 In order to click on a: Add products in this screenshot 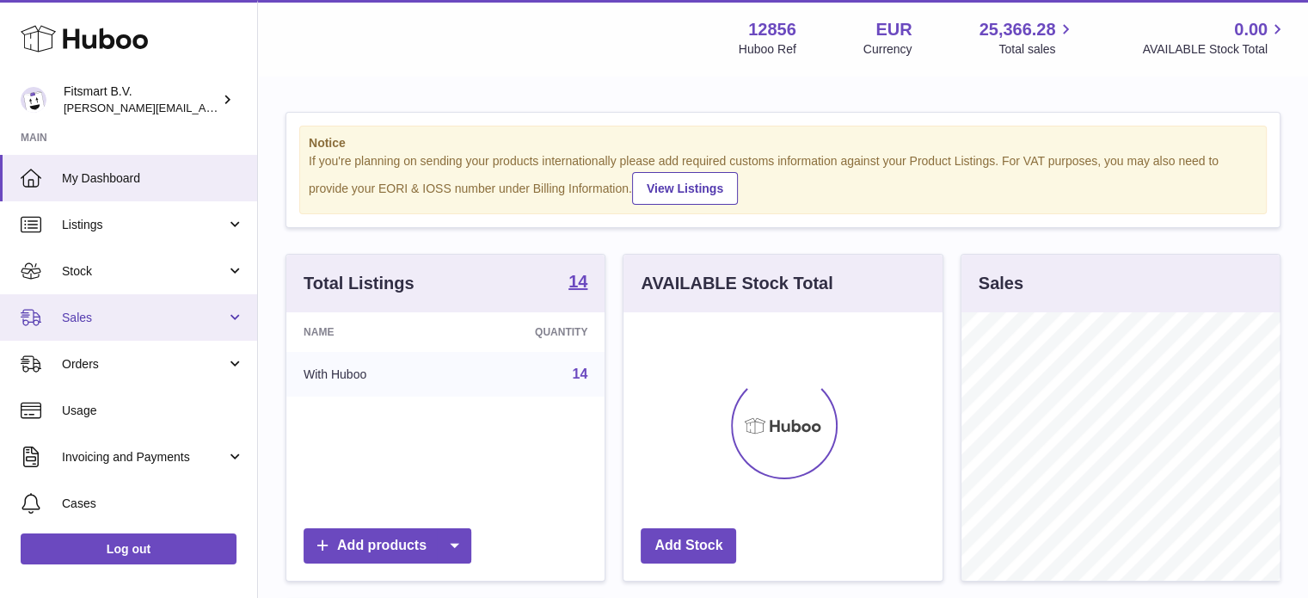, I will do `click(387, 545)`.